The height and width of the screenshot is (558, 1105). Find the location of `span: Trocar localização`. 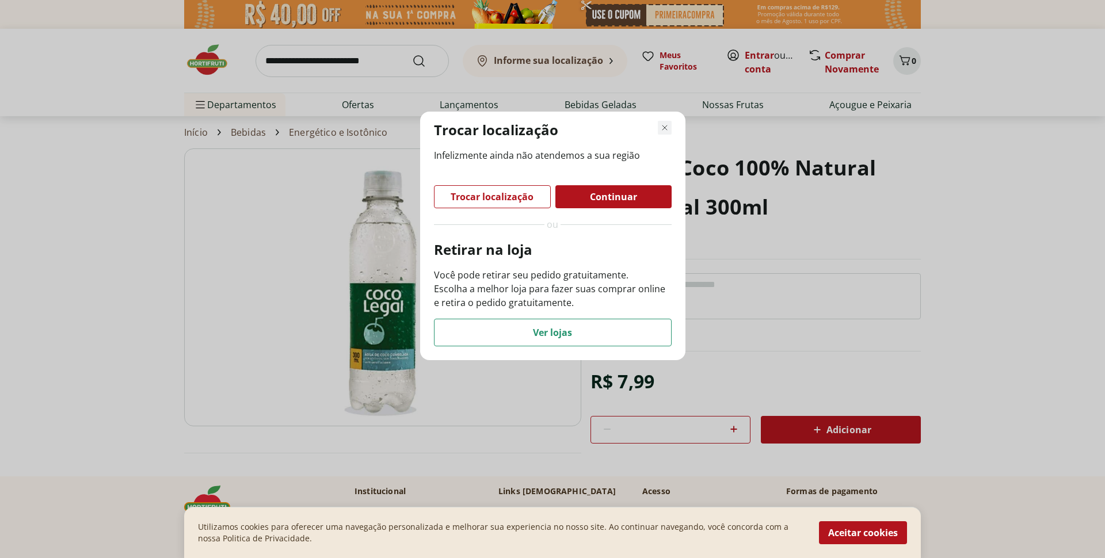

span: Trocar localização is located at coordinates (492, 197).